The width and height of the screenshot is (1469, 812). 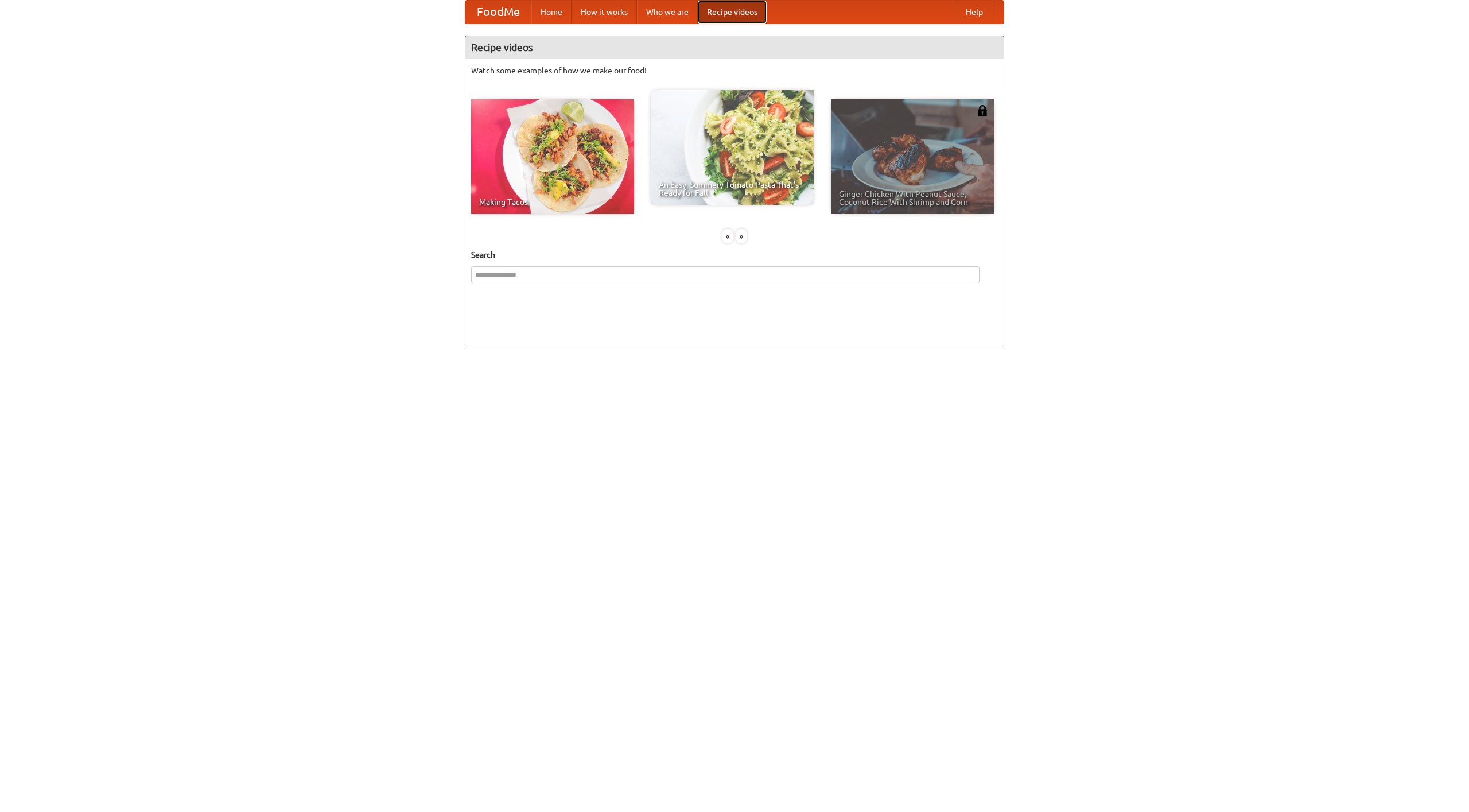 What do you see at coordinates (553, 202) in the screenshot?
I see `span: Making Tacos` at bounding box center [553, 202].